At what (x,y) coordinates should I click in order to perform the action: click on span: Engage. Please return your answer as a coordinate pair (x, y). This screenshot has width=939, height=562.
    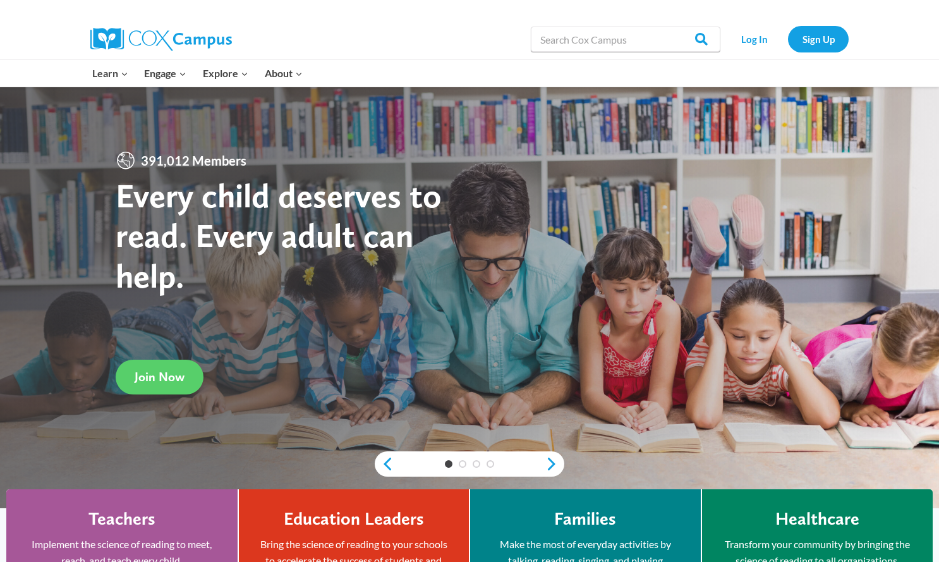
    Looking at the image, I should click on (165, 73).